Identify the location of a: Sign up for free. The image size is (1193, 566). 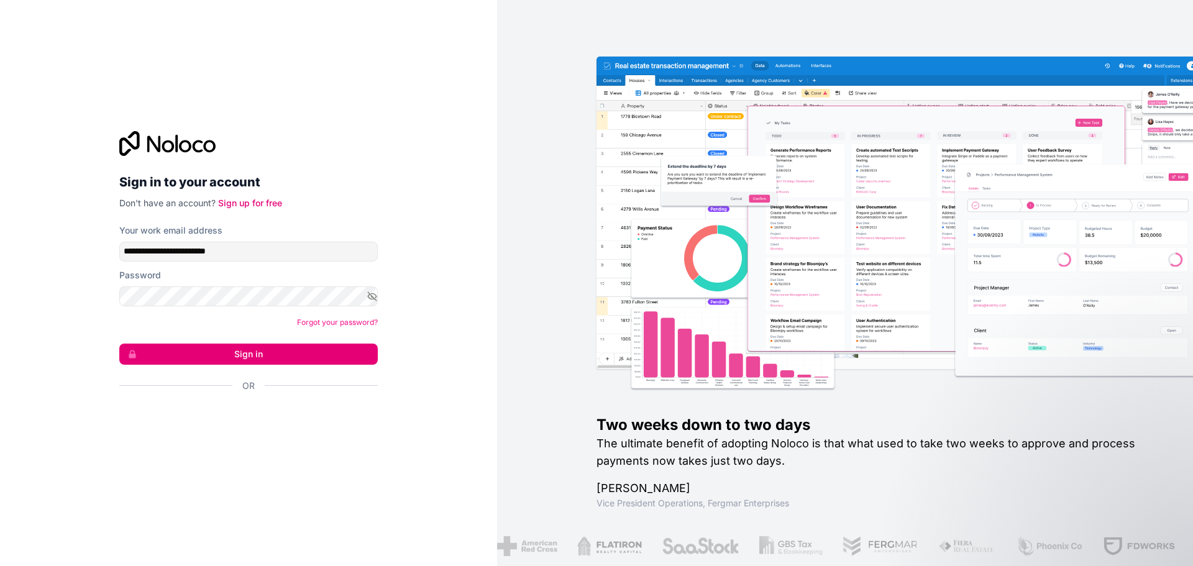
(250, 203).